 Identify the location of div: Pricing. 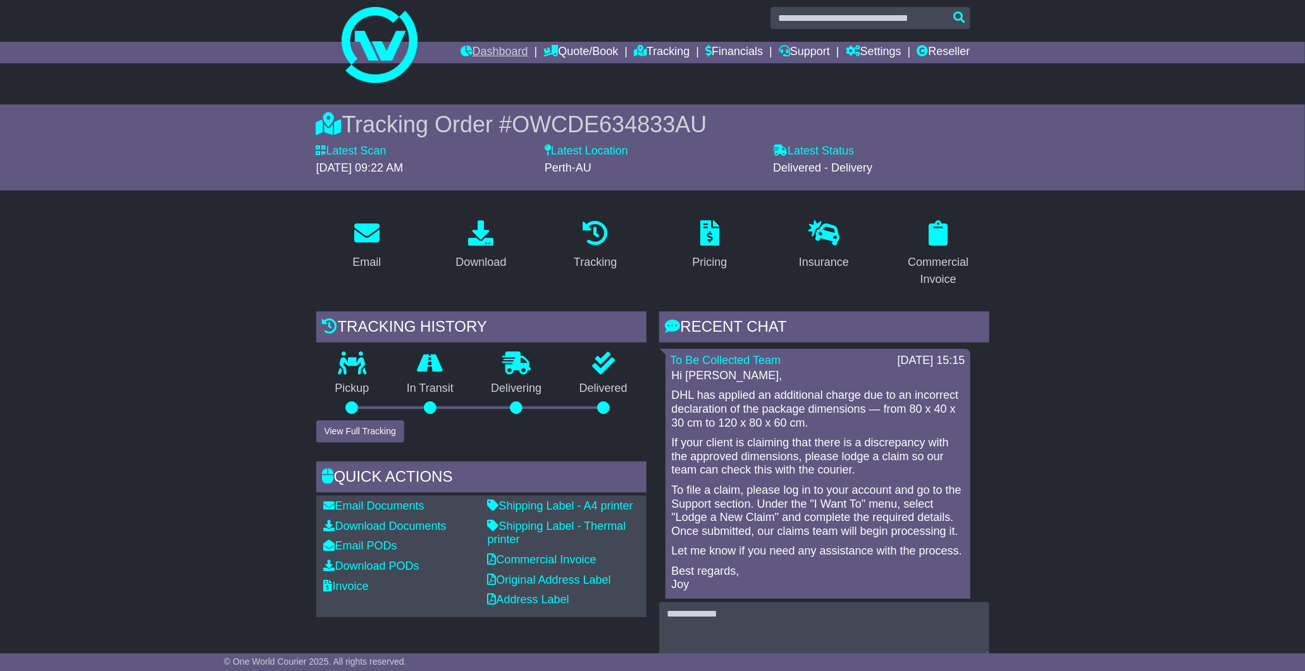
(709, 262).